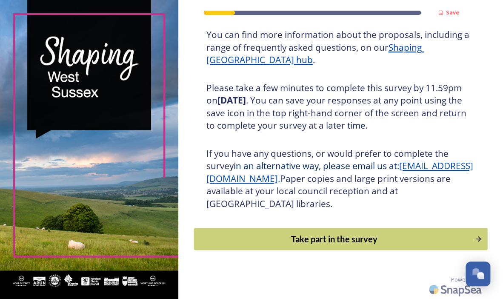 Image resolution: width=503 pixels, height=299 pixels. Describe the element at coordinates (340, 107) in the screenshot. I see `h3: Please take a few minutes to complete this survey by 11.59pm on . You can save your responses at ...` at that location.